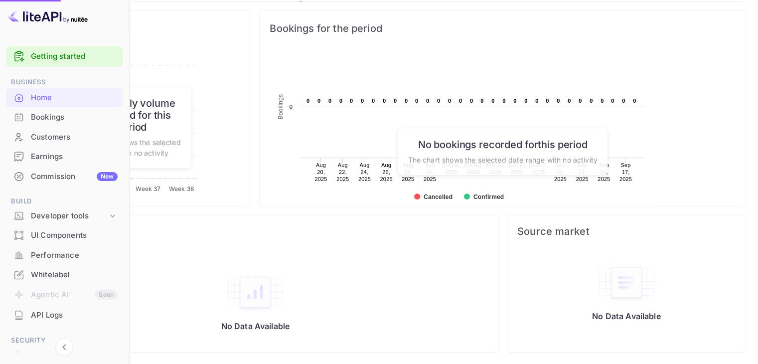  What do you see at coordinates (386, 172) in the screenshot?
I see `text: Aug 26, 2025` at bounding box center [386, 172].